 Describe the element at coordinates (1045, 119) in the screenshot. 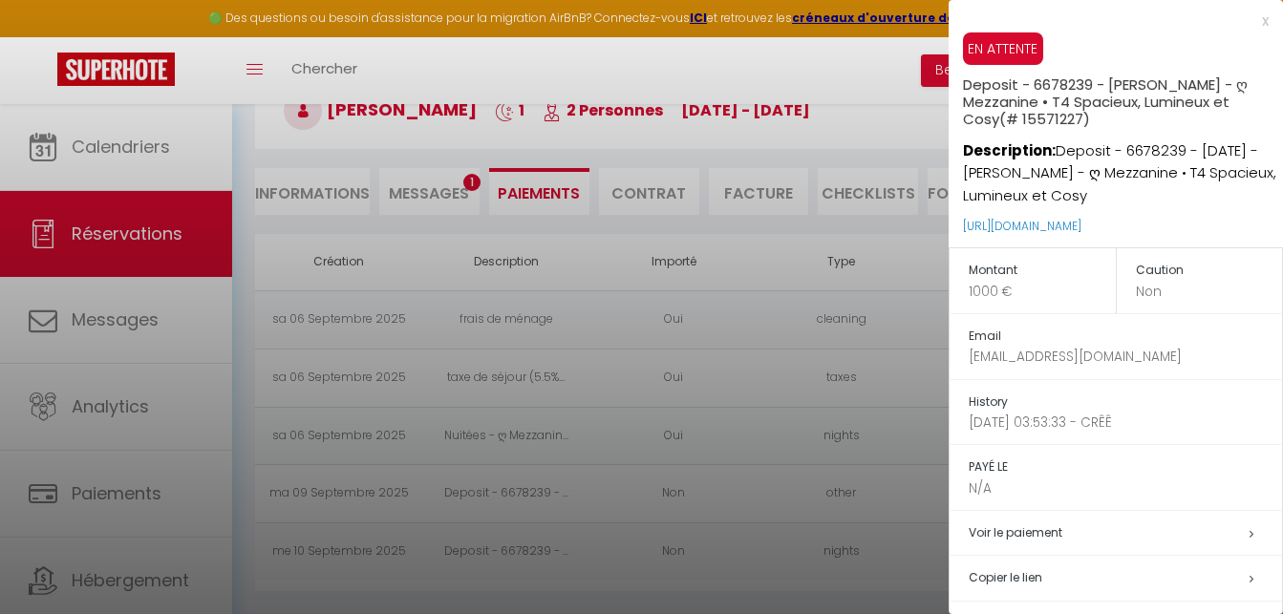

I see `span: (# 15571227)` at that location.